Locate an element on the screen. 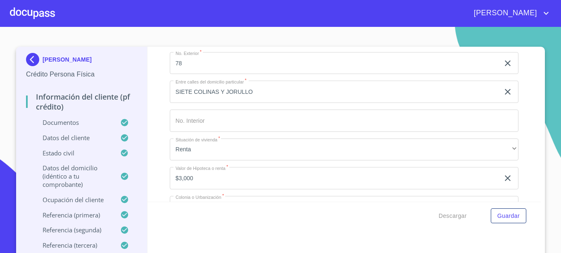 This screenshot has width=561, height=253. div: Renta is located at coordinates (344, 149).